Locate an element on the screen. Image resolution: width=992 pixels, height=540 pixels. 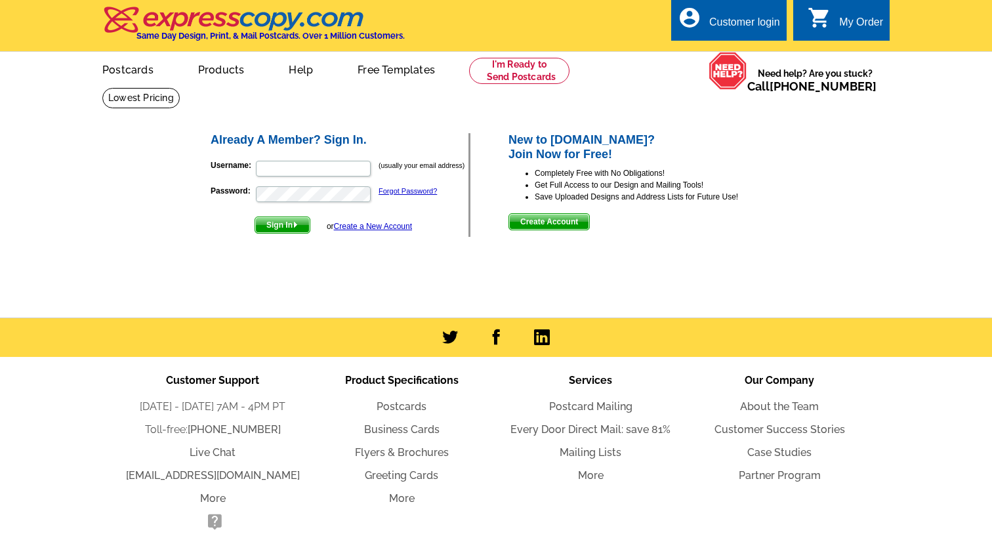
a: account_circle Customer login is located at coordinates (729, 22).